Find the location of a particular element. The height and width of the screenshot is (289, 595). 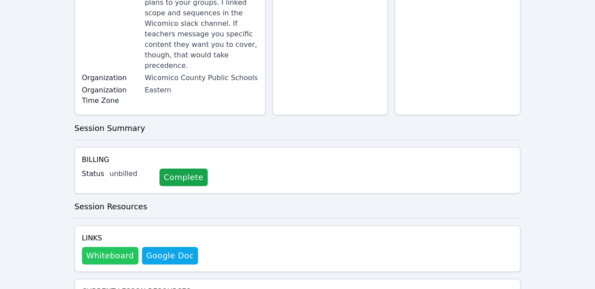

h4: Links is located at coordinates (140, 238).